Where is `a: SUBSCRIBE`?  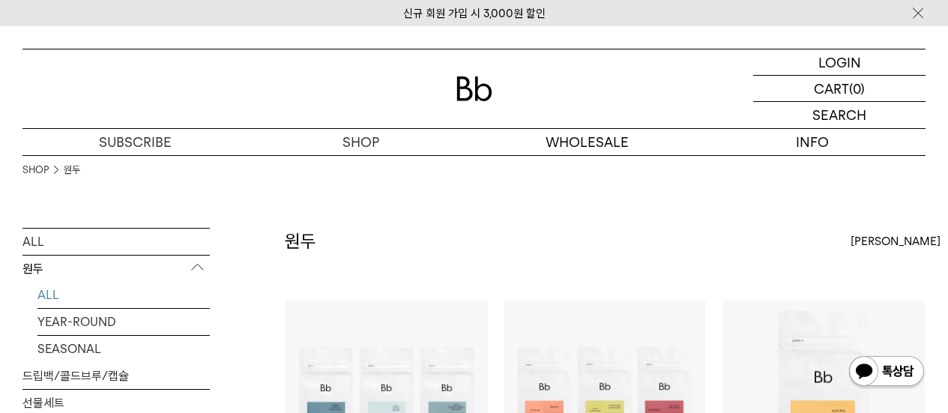 a: SUBSCRIBE is located at coordinates (135, 142).